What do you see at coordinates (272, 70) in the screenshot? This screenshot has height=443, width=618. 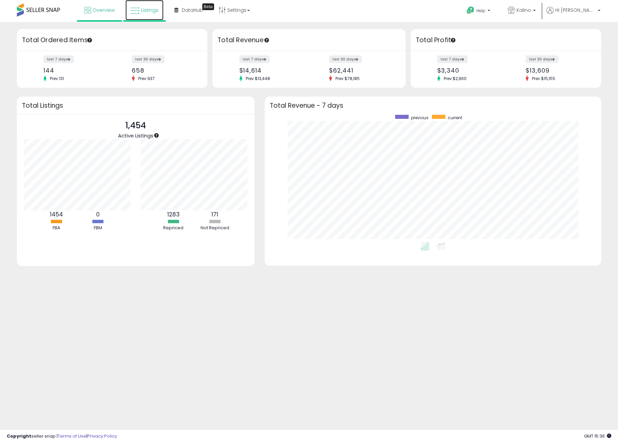 I see `div: $14,614` at bounding box center [272, 70].